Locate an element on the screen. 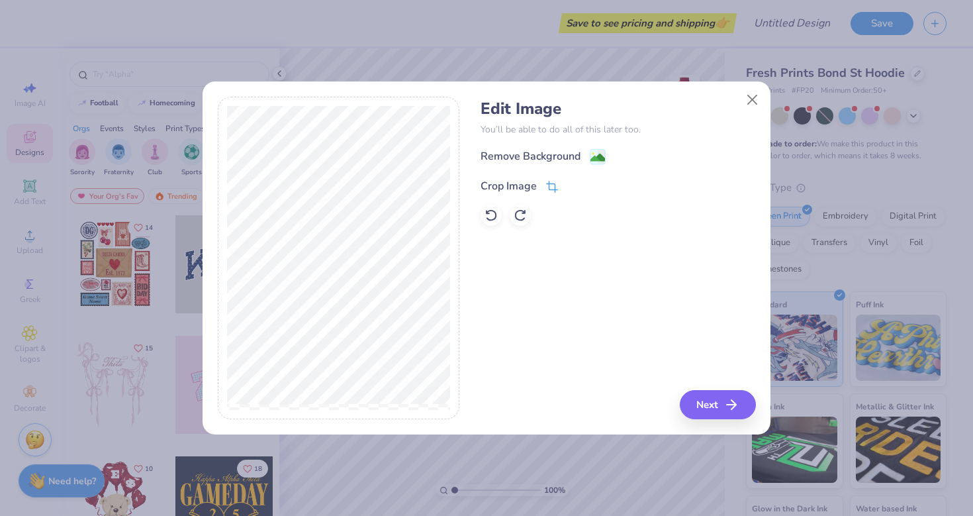  h4: Edit Image is located at coordinates (617, 109).